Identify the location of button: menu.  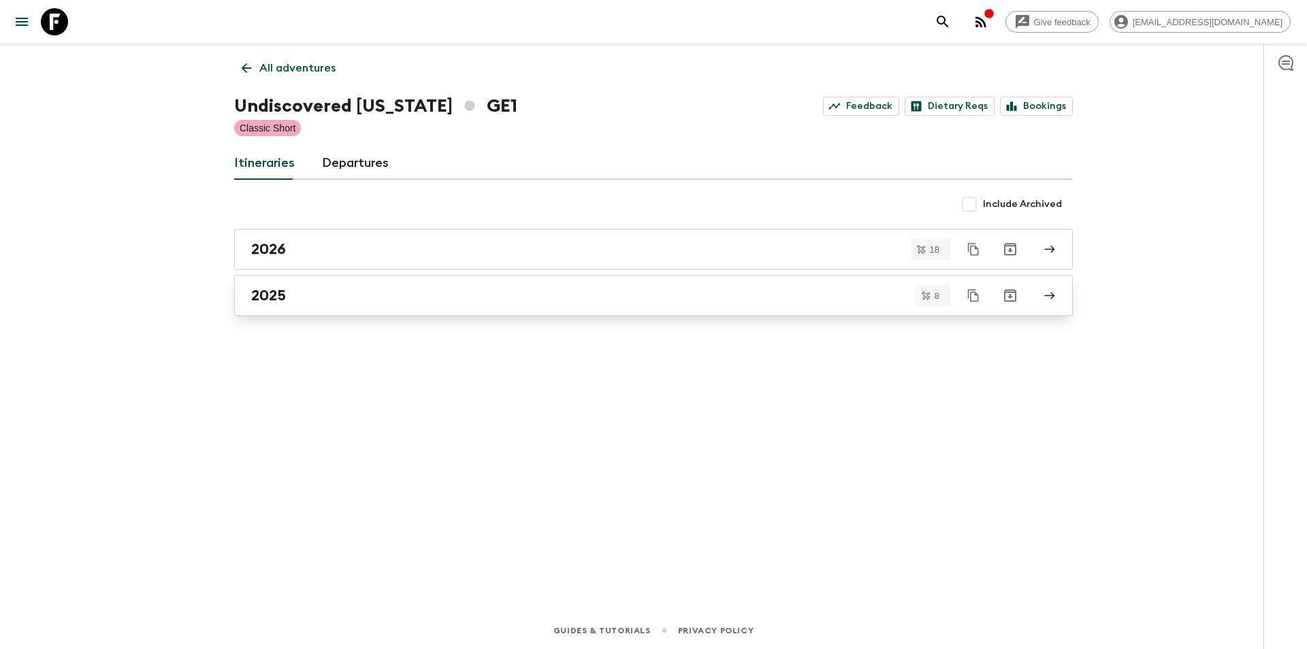
(22, 22).